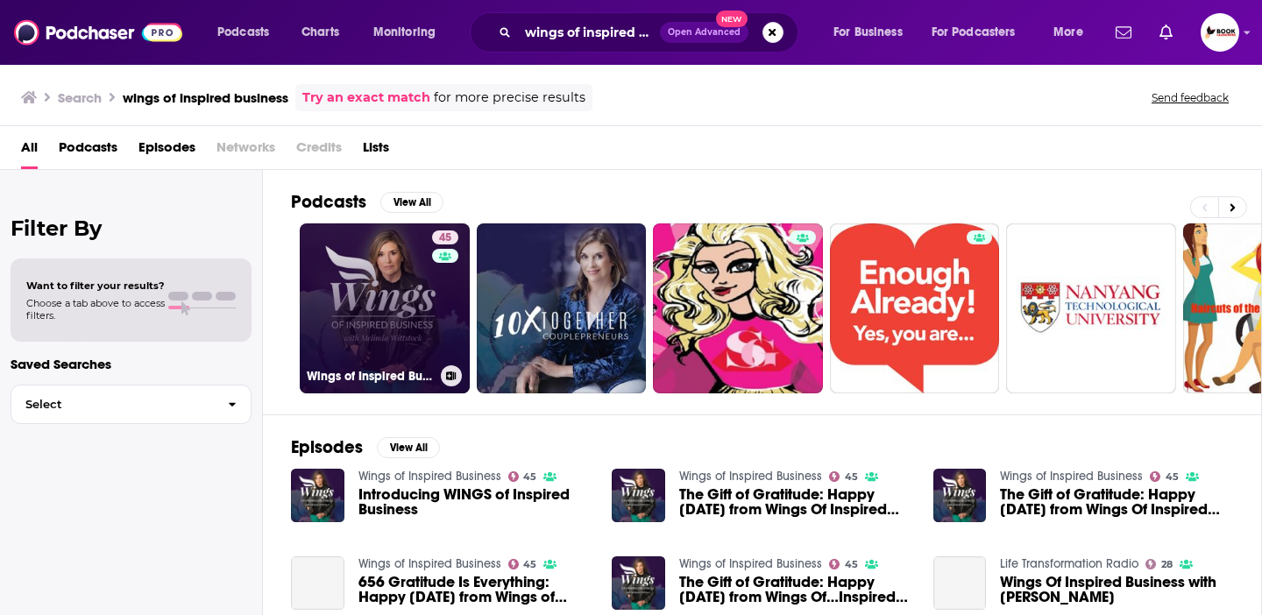 This screenshot has width=1262, height=615. What do you see at coordinates (475, 502) in the screenshot?
I see `span: Introducing WINGS of Inspired Business` at bounding box center [475, 502].